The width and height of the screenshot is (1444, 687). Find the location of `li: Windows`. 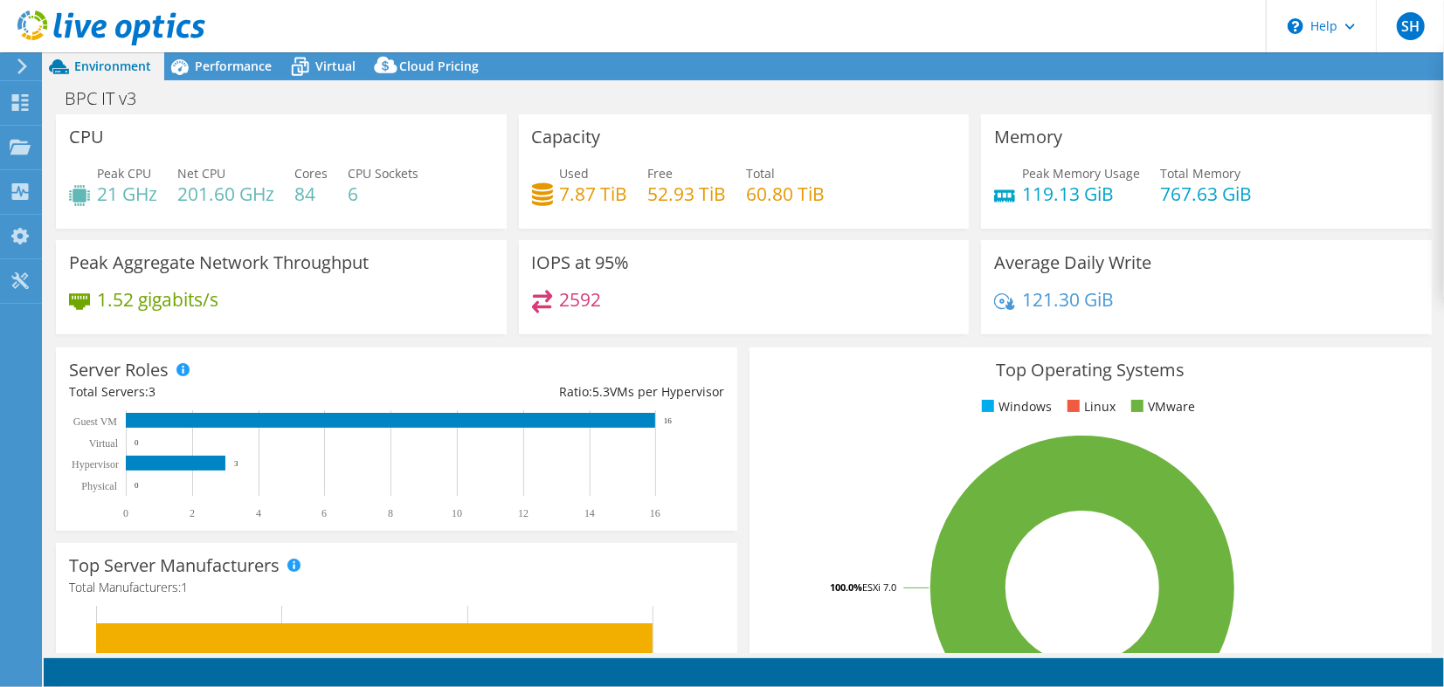

li: Windows is located at coordinates (1014, 407).